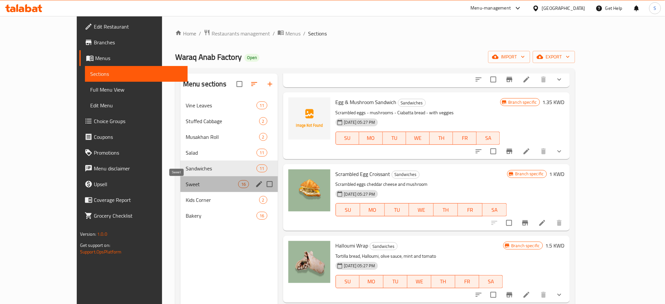 This screenshot has width=665, height=304. I want to click on span: Egg & Mushroom Sandwich, so click(366, 102).